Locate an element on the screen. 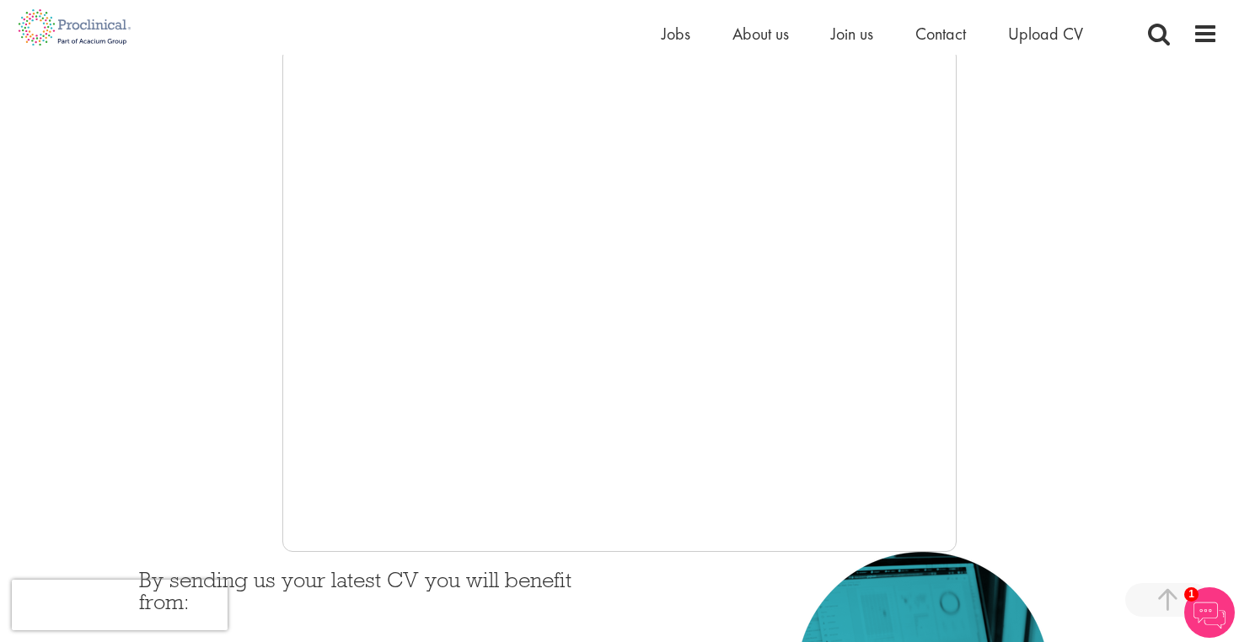  a: Contact is located at coordinates (941, 34).